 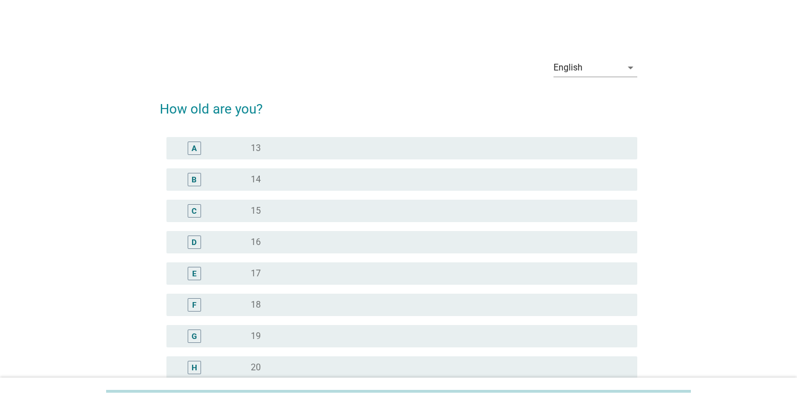 What do you see at coordinates (256, 211) in the screenshot?
I see `label: 15` at bounding box center [256, 211].